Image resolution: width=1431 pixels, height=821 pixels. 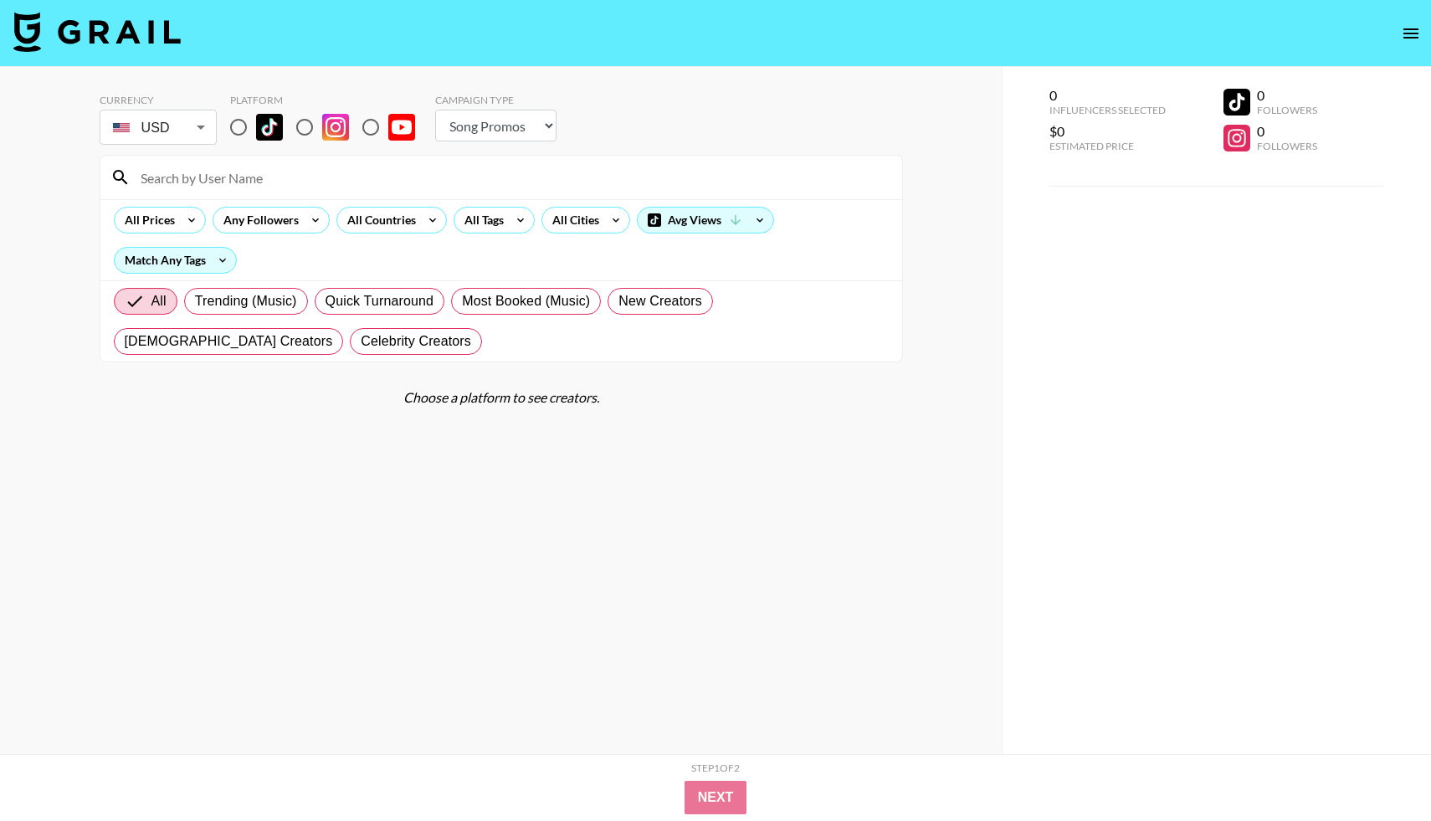 I want to click on div: All Countries, so click(x=378, y=220).